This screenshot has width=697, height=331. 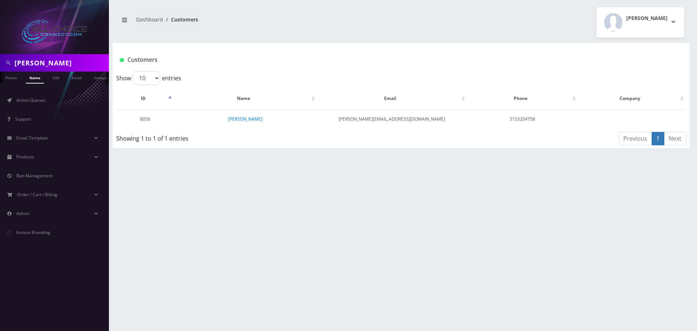 I want to click on select: Showentries, so click(x=146, y=78).